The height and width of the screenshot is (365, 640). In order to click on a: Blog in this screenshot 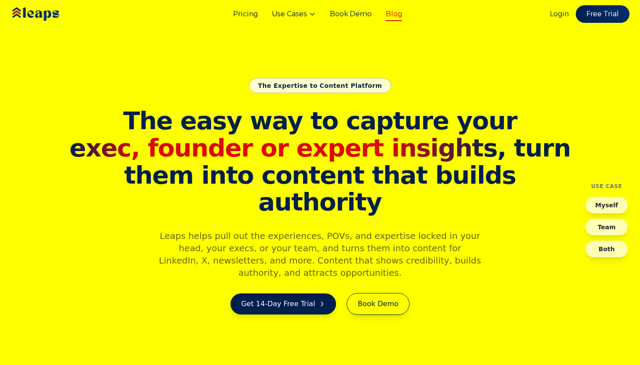, I will do `click(394, 14)`.